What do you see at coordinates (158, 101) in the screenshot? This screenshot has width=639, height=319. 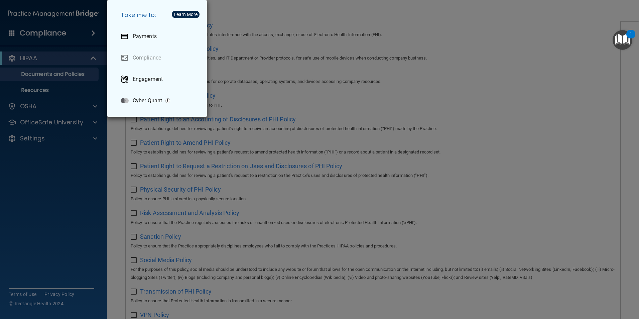 I see `a: Cyber Quant` at bounding box center [158, 101].